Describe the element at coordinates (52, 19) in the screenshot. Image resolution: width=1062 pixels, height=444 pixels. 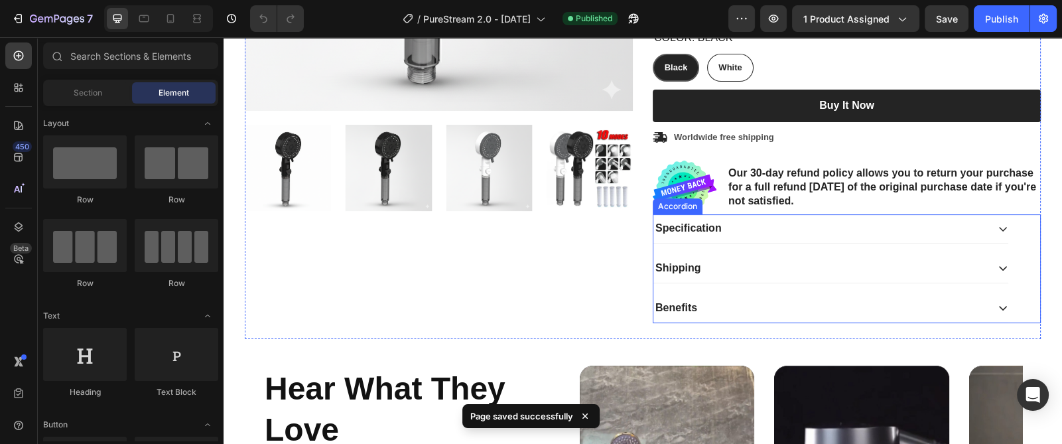
I see `button: 7` at that location.